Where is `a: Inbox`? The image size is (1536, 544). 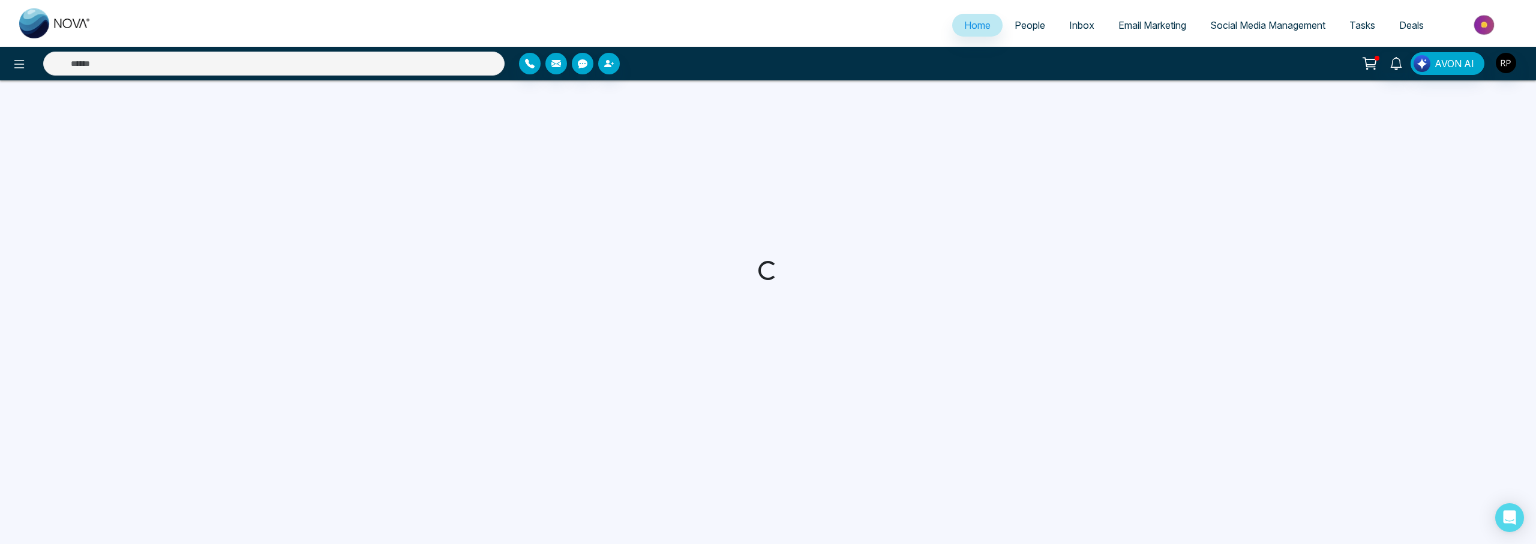
a: Inbox is located at coordinates (1081, 25).